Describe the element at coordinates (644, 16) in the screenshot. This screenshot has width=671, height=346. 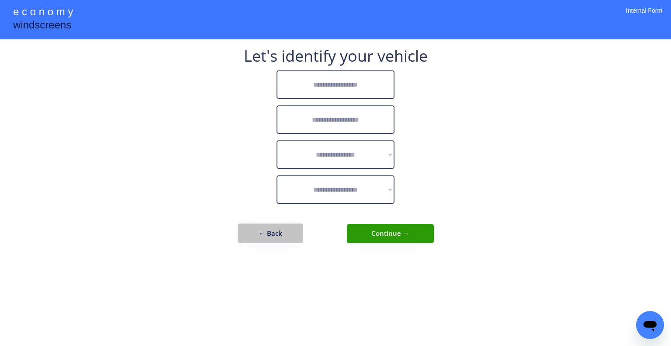
I see `div: Internal Form` at that location.